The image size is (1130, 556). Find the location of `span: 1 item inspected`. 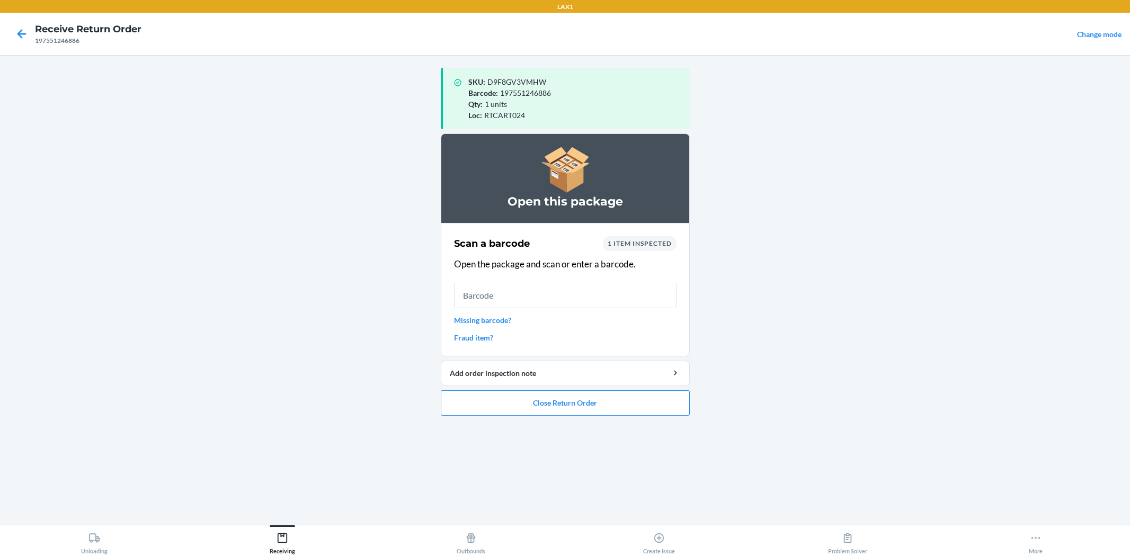

span: 1 item inspected is located at coordinates (640, 243).